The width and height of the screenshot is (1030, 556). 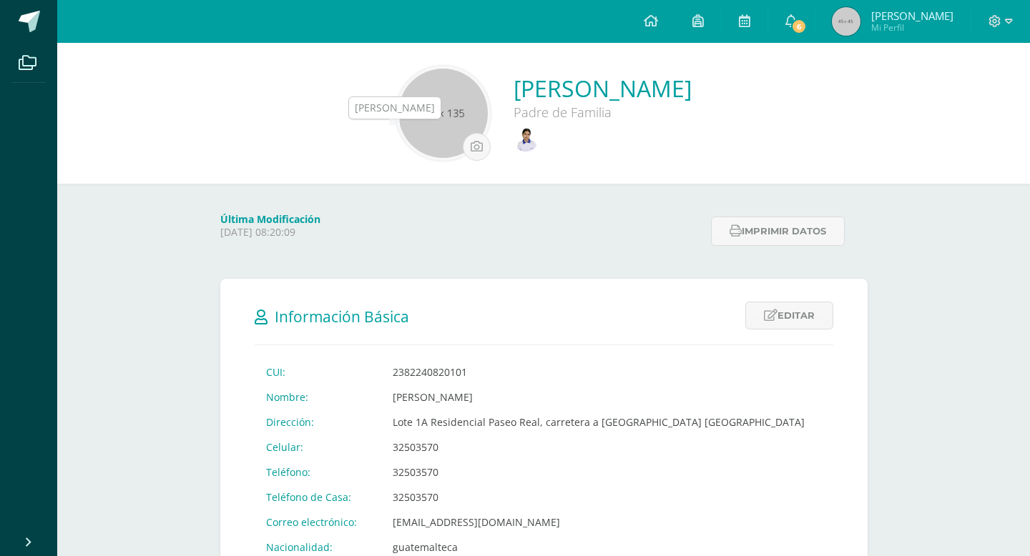 What do you see at coordinates (342, 317) in the screenshot?
I see `span: Información Básica` at bounding box center [342, 317].